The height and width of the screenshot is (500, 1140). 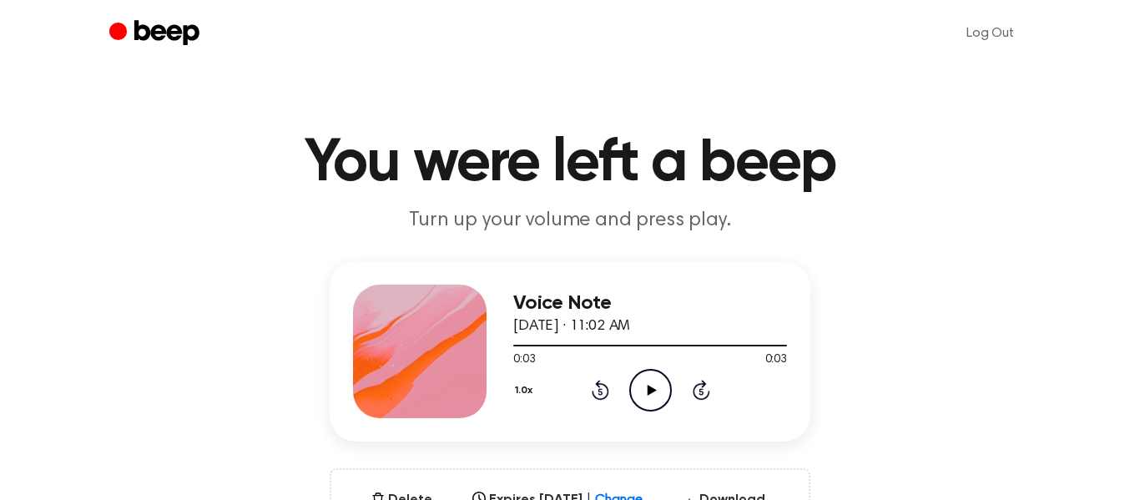 I want to click on a: Log Out, so click(x=990, y=33).